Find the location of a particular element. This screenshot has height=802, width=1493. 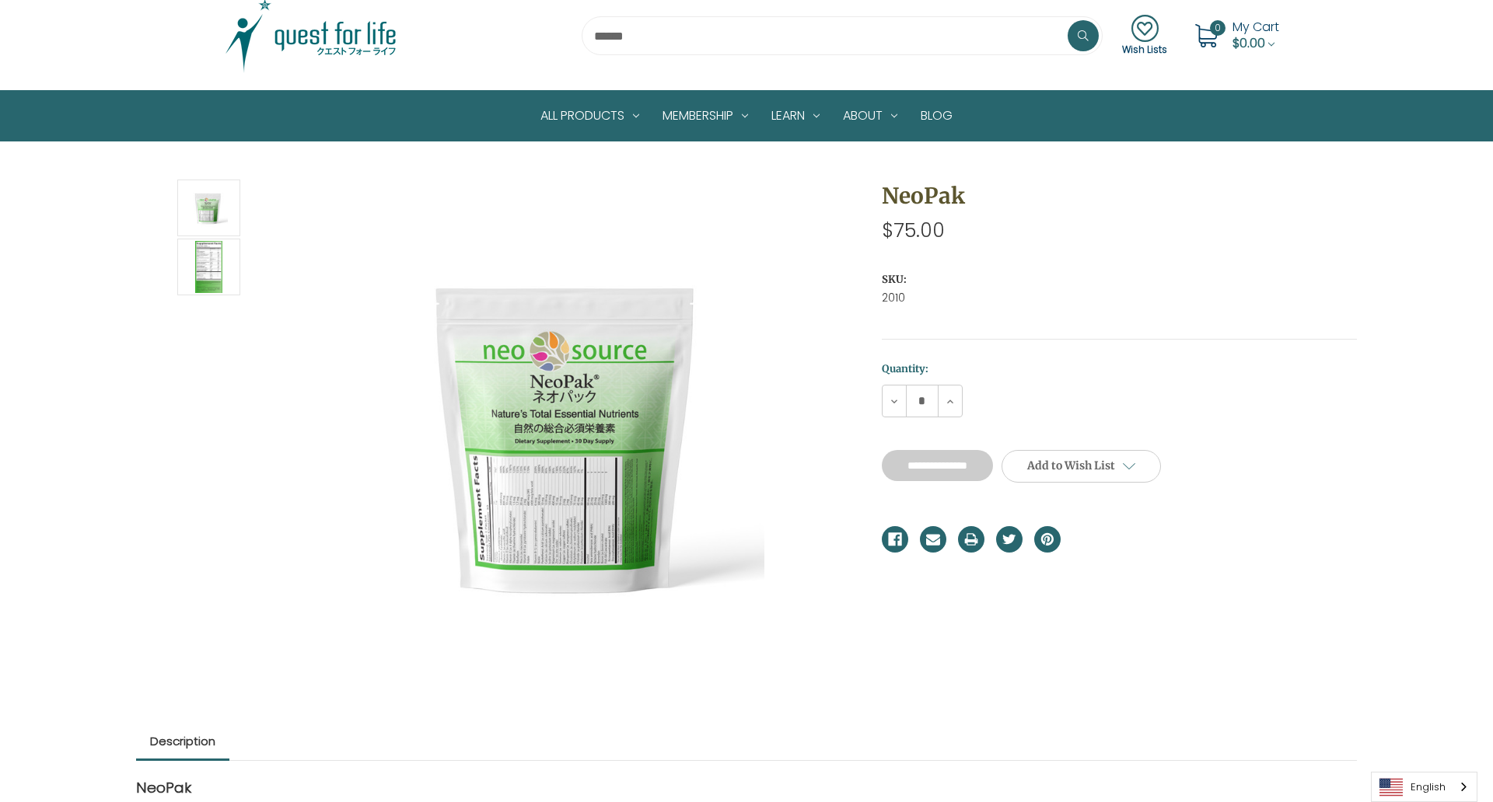

a: Add to Wish List is located at coordinates (1081, 466).